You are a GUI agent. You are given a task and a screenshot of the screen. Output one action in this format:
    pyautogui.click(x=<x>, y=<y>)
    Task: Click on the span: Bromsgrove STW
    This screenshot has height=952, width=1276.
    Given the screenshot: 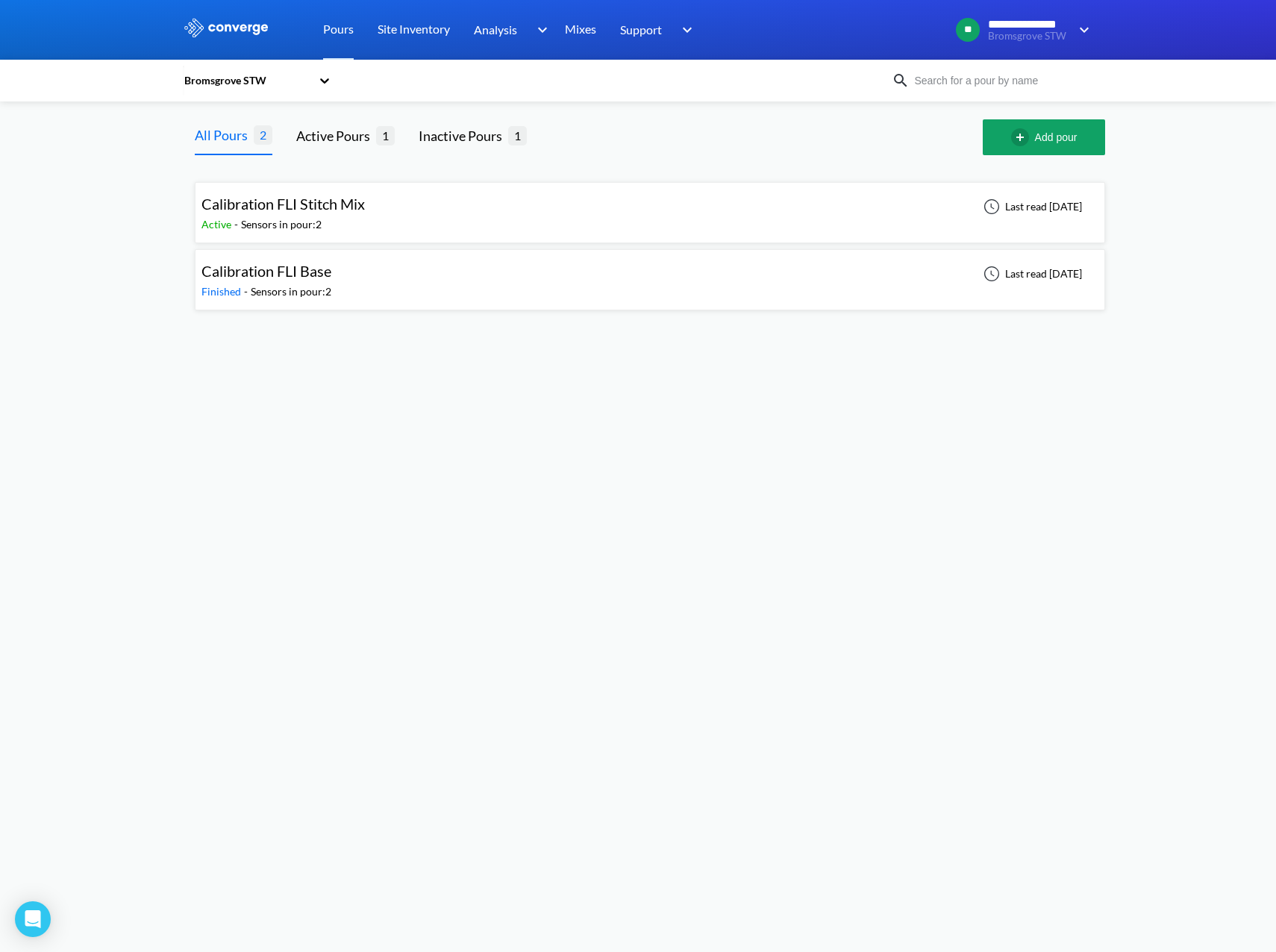 What is the action you would take?
    pyautogui.click(x=1028, y=35)
    